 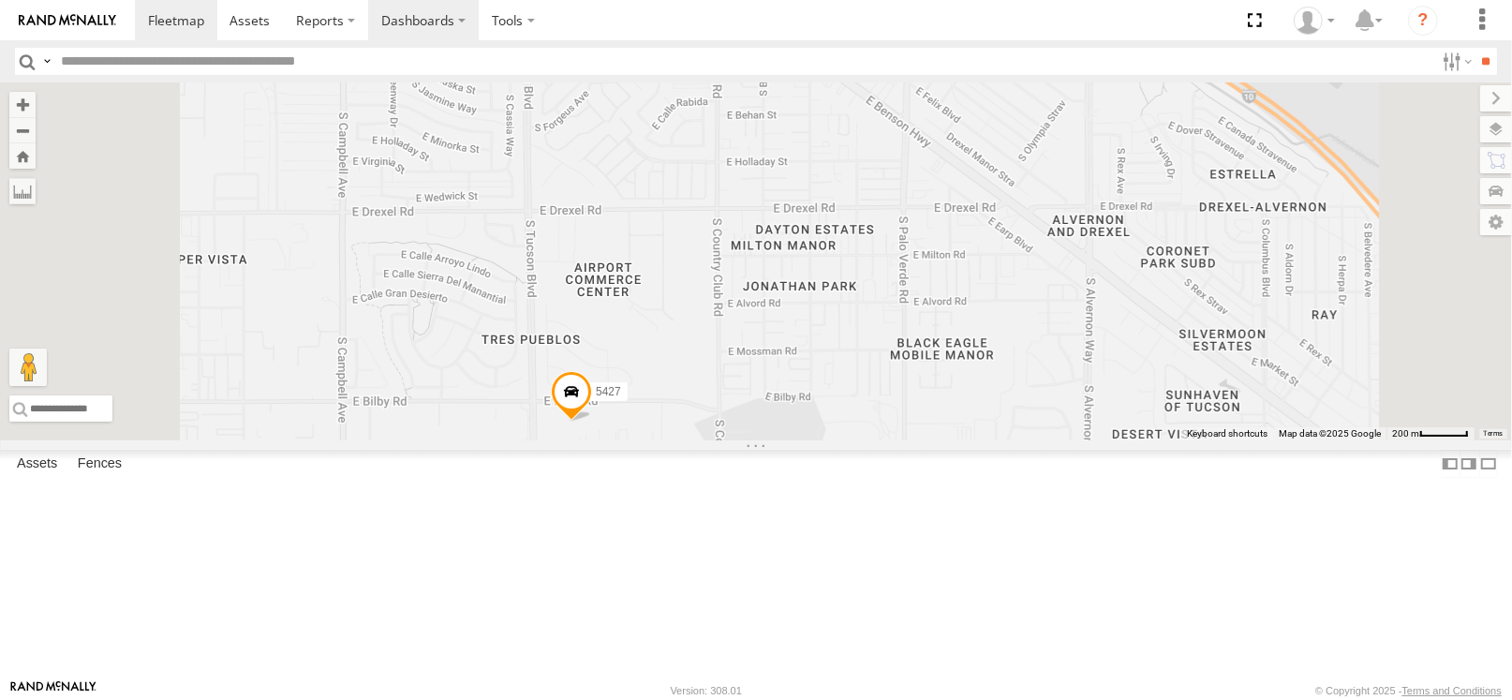 What do you see at coordinates (22, 130) in the screenshot?
I see `button: Zoom out` at bounding box center [22, 130].